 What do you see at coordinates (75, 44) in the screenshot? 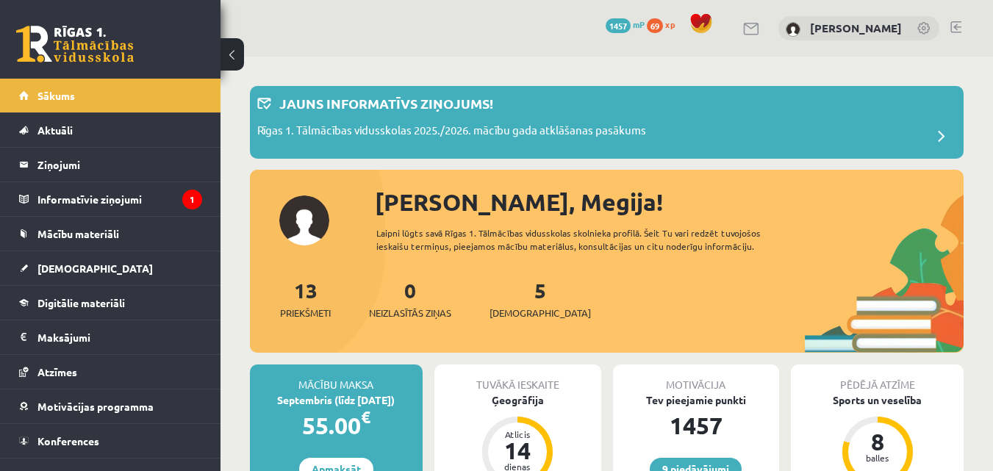
I see `a: Rīgas 1. Tālmācības vidusskola` at bounding box center [75, 44].